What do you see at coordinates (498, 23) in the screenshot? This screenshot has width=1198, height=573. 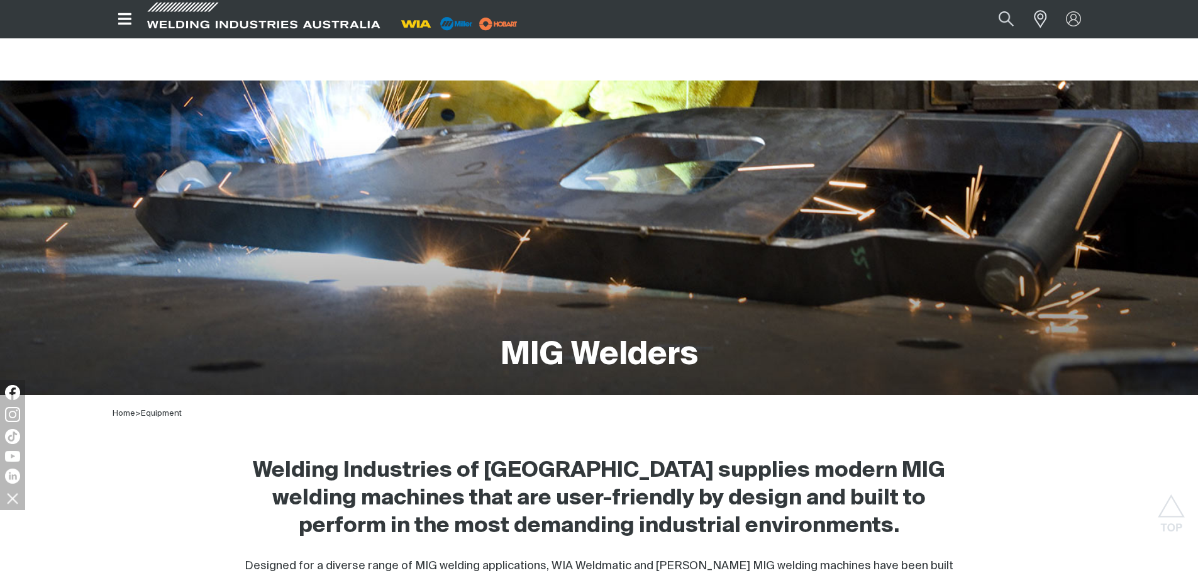 I see `a: miller` at bounding box center [498, 23].